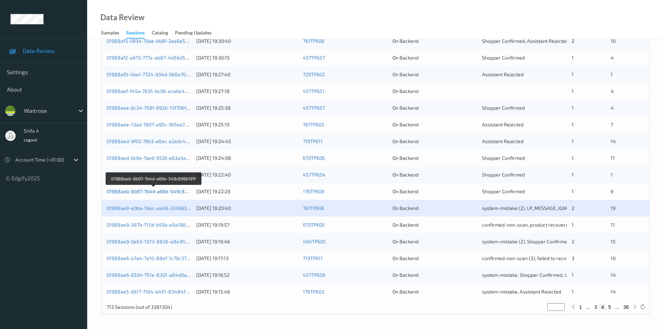  Describe the element at coordinates (314, 91) in the screenshot. I see `a: 457TP651` at that location.